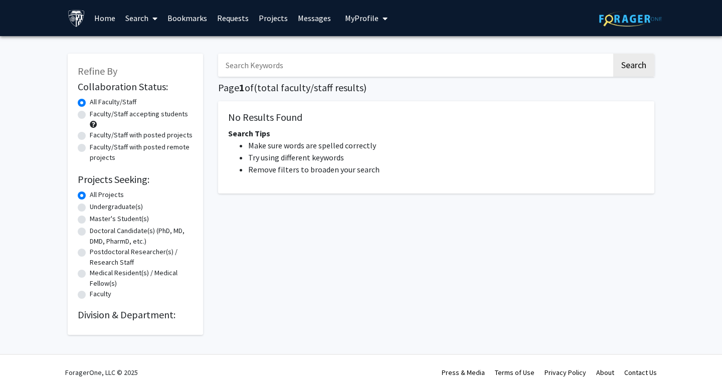 The width and height of the screenshot is (722, 390). I want to click on a: Terms of Use, so click(514, 372).